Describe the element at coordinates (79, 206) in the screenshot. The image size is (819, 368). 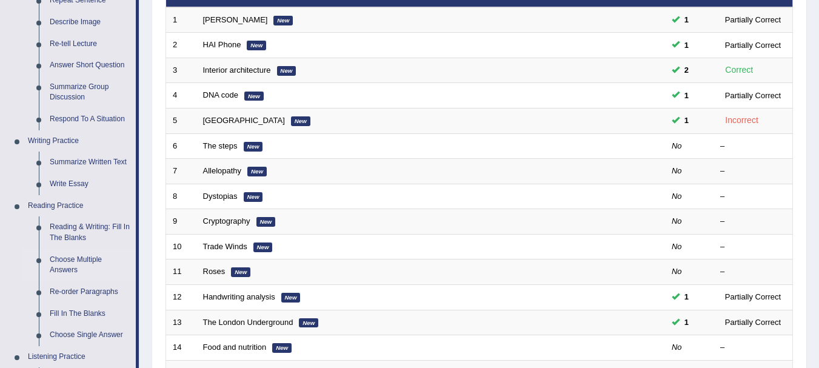
I see `a: Reading Practice` at that location.